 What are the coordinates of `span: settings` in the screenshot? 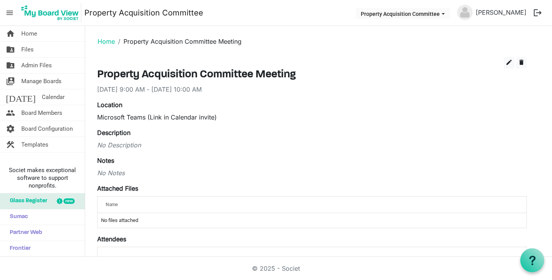 It's located at (10, 129).